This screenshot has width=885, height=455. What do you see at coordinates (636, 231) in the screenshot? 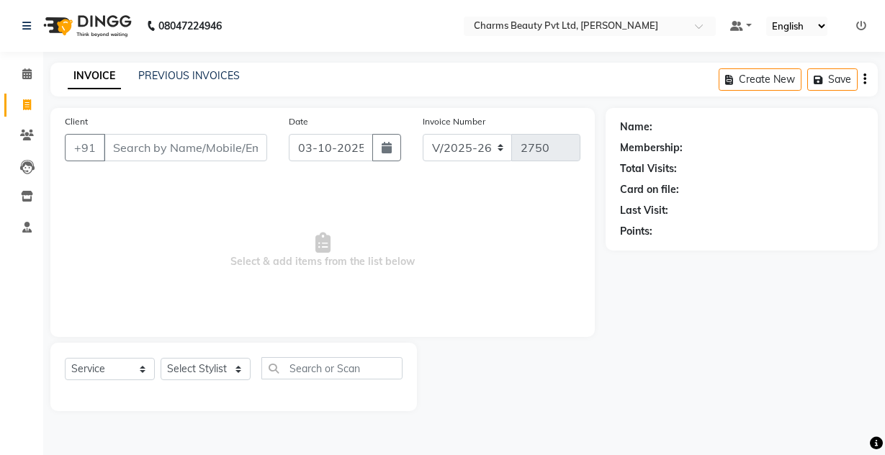
I see `div: Points:` at bounding box center [636, 231].